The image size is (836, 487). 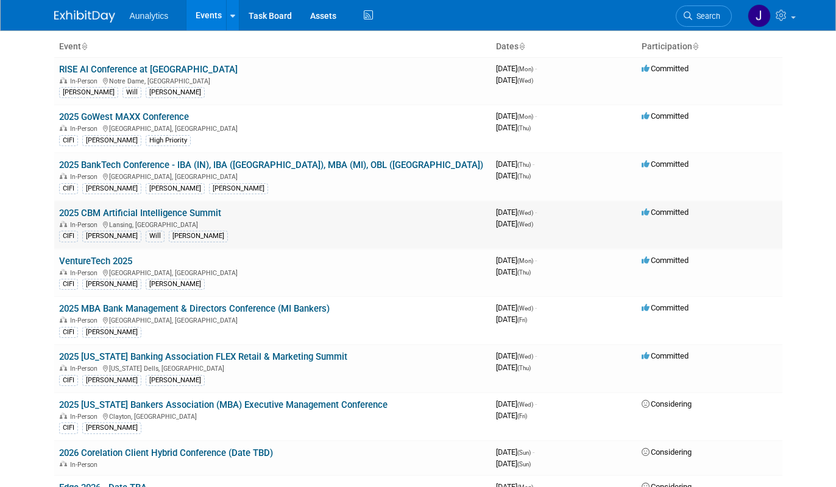 I want to click on span: Search, so click(x=706, y=16).